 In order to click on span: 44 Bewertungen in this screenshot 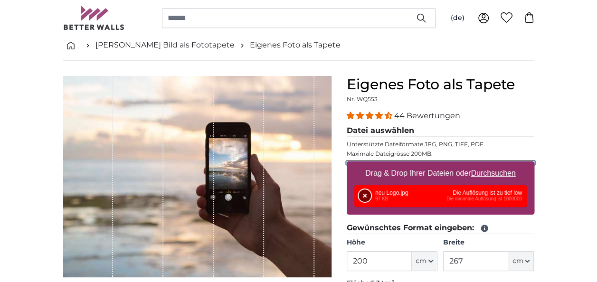, I will do `click(427, 115)`.